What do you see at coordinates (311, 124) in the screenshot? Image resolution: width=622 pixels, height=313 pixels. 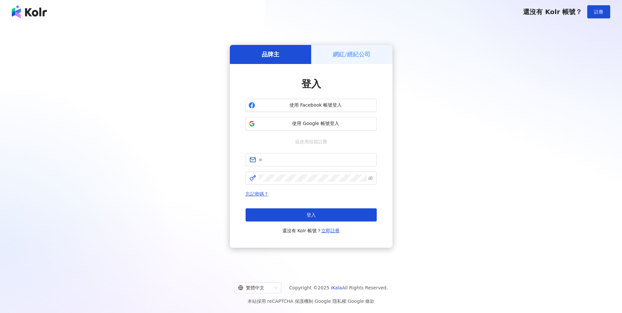 I see `button: 使用 Google 帳號登入` at bounding box center [311, 124].